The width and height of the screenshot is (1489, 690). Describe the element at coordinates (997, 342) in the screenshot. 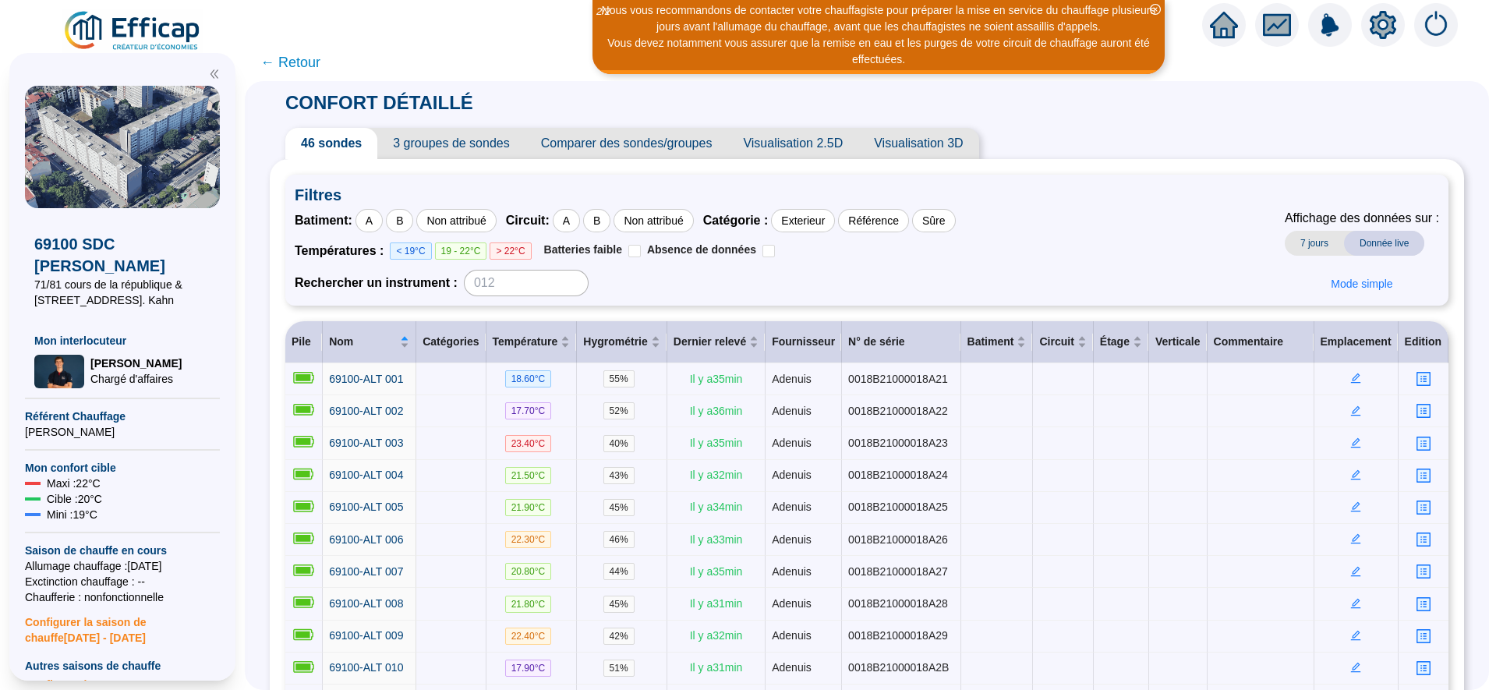

I see `th: Batiment` at that location.